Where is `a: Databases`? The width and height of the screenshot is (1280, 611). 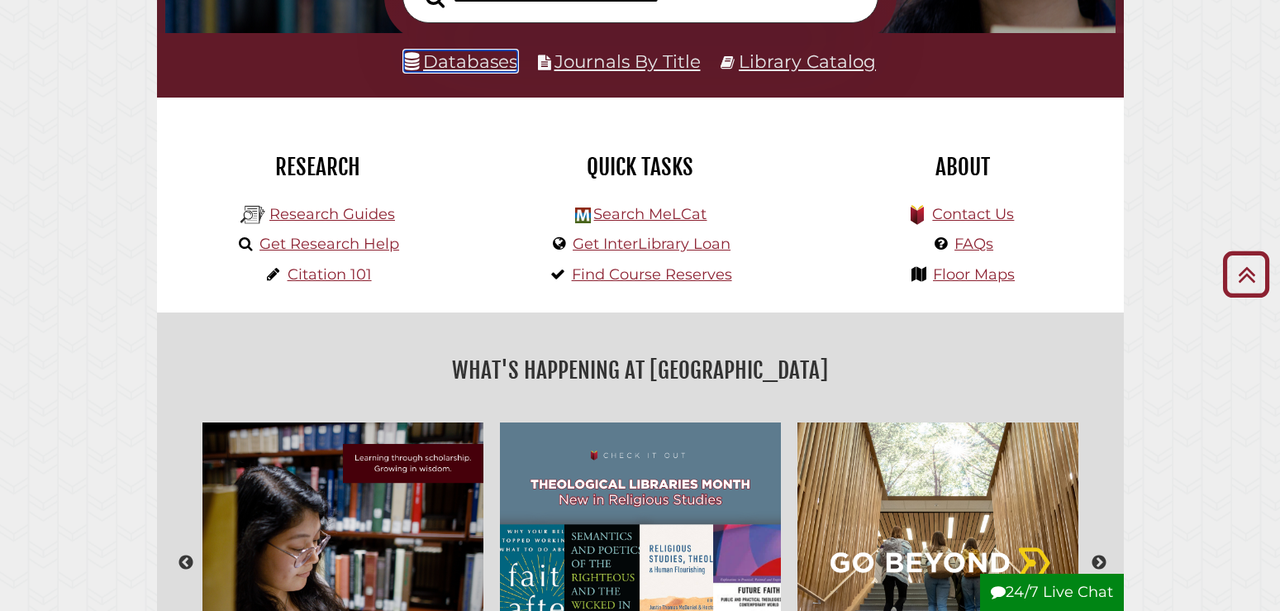 a: Databases is located at coordinates (460, 61).